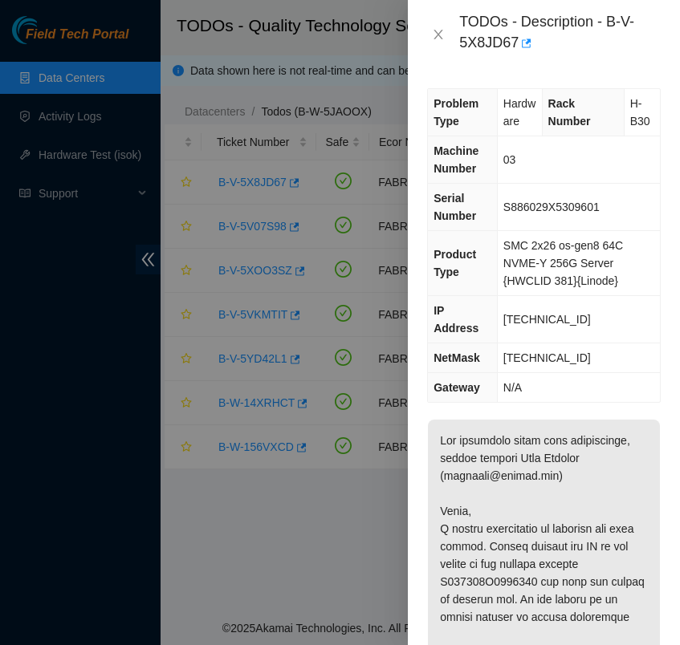 The width and height of the screenshot is (680, 645). What do you see at coordinates (457, 358) in the screenshot?
I see `span: NetMask` at bounding box center [457, 358].